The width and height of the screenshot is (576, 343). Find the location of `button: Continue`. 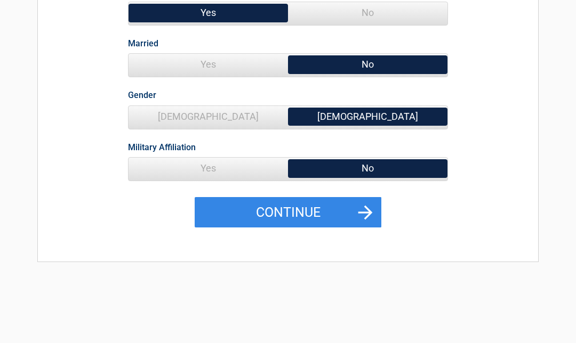

button: Continue is located at coordinates (288, 213).